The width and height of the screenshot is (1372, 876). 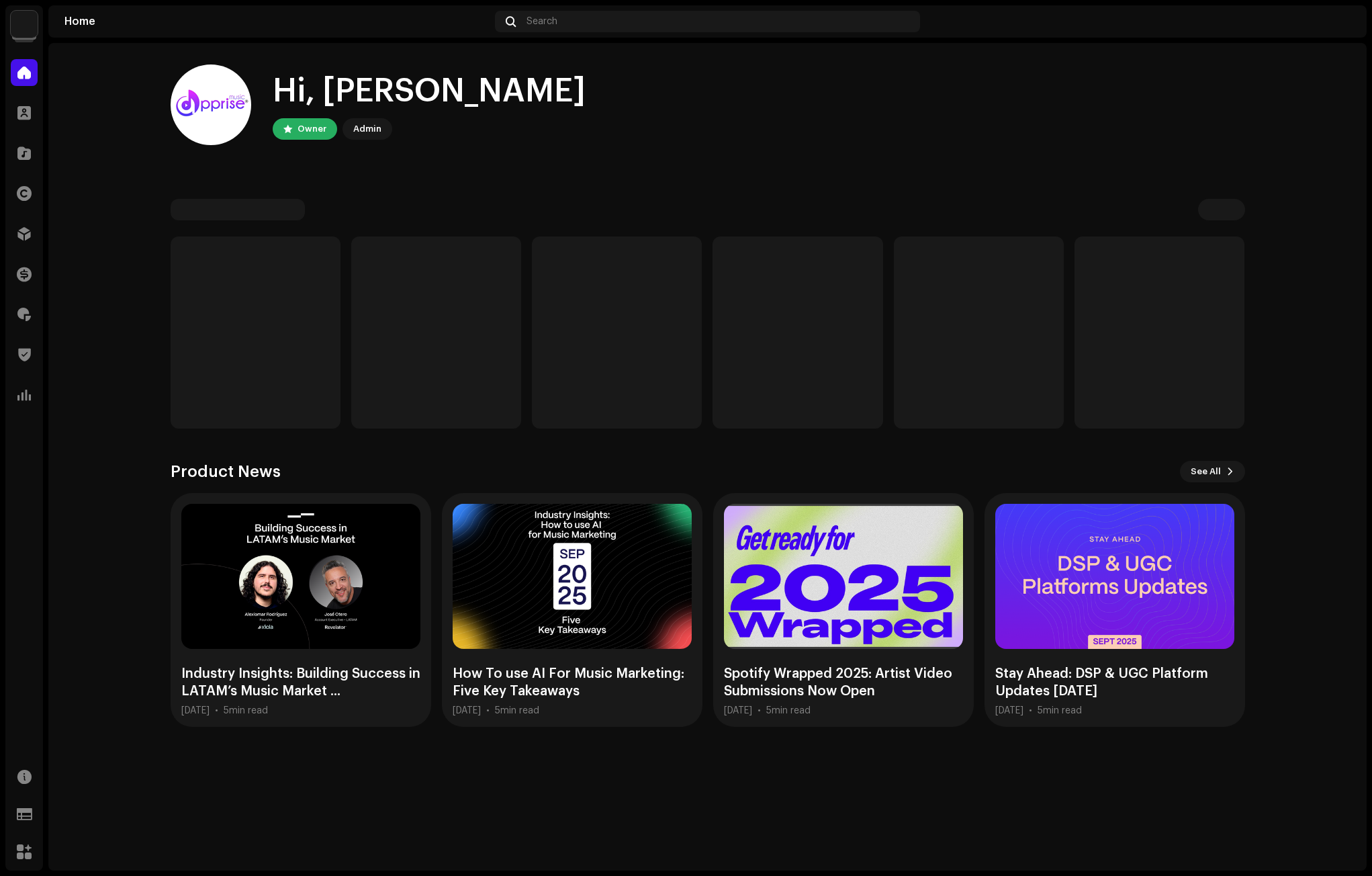 What do you see at coordinates (226, 472) in the screenshot?
I see `h3: Product News` at bounding box center [226, 472].